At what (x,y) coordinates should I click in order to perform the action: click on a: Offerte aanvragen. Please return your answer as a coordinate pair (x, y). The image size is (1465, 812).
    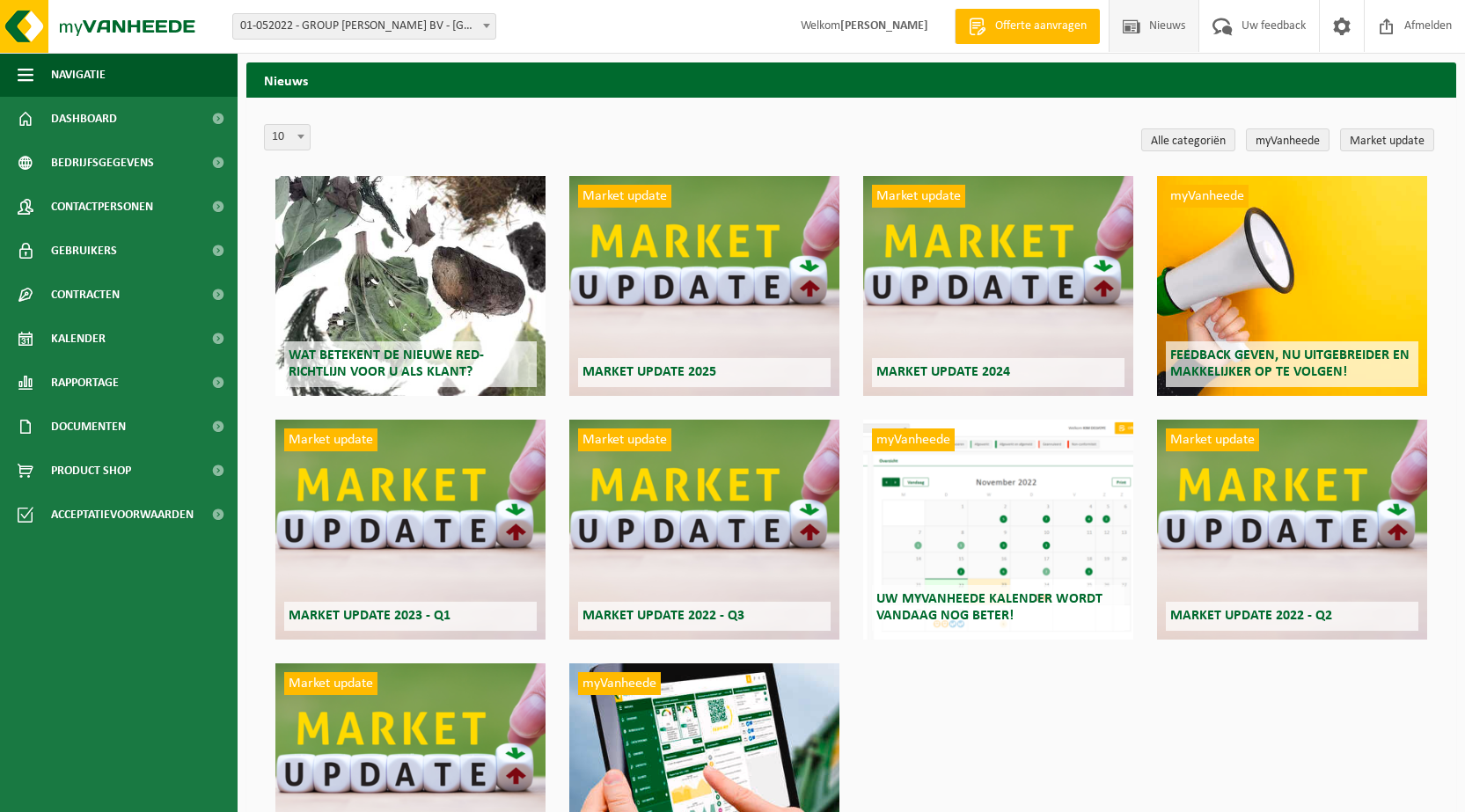
    Looking at the image, I should click on (1027, 27).